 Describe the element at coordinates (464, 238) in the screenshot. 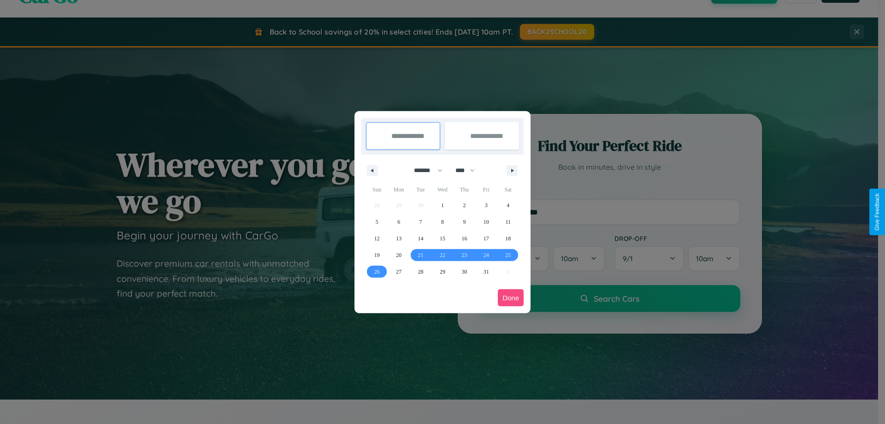

I see `span: 16` at that location.